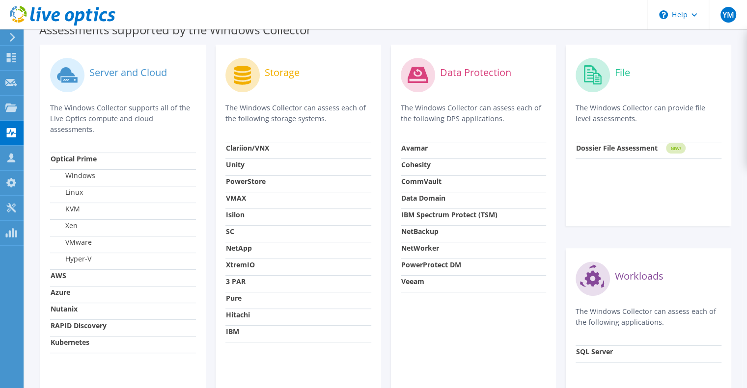  Describe the element at coordinates (639, 277) in the screenshot. I see `label: Workloads` at that location.